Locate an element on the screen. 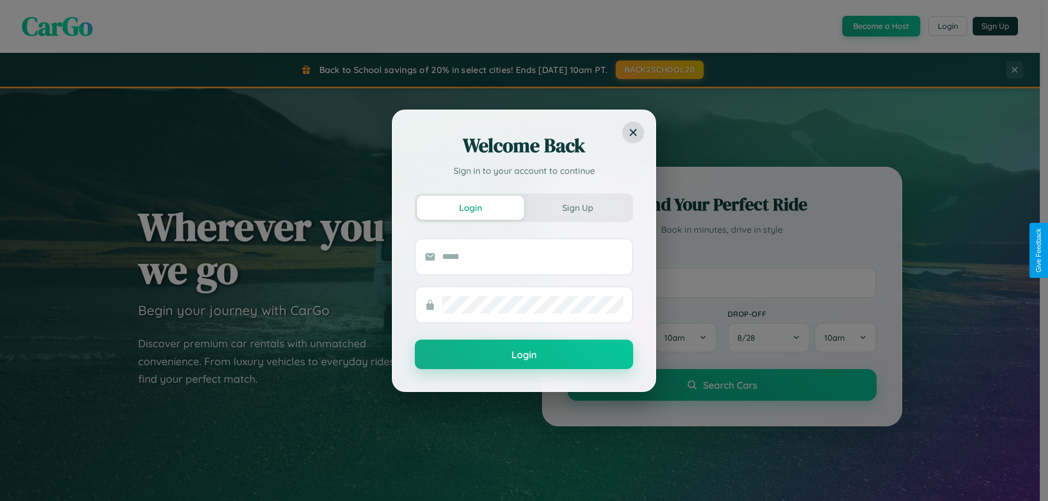 The height and width of the screenshot is (501, 1048). p: Sign in to your account to continue is located at coordinates (524, 171).